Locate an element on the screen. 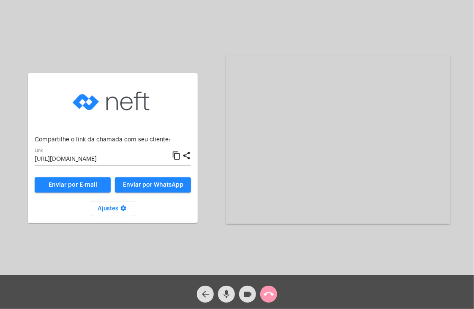  span: Enviar por WhatsApp is located at coordinates (153, 185).